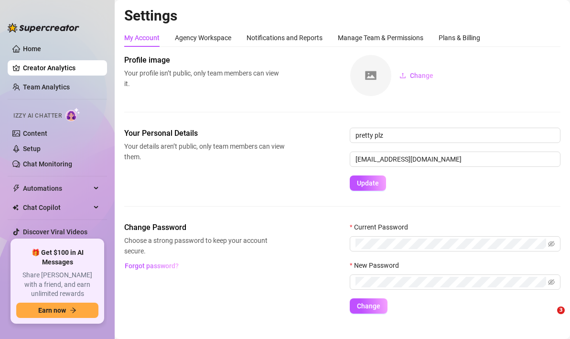 The image size is (570, 339). I want to click on button: Earn nowarrow-right, so click(57, 310).